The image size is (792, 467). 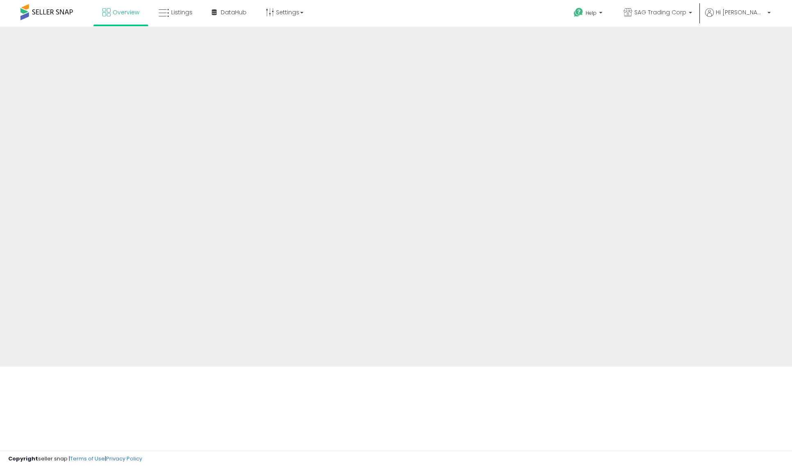 I want to click on a: Help, so click(x=589, y=14).